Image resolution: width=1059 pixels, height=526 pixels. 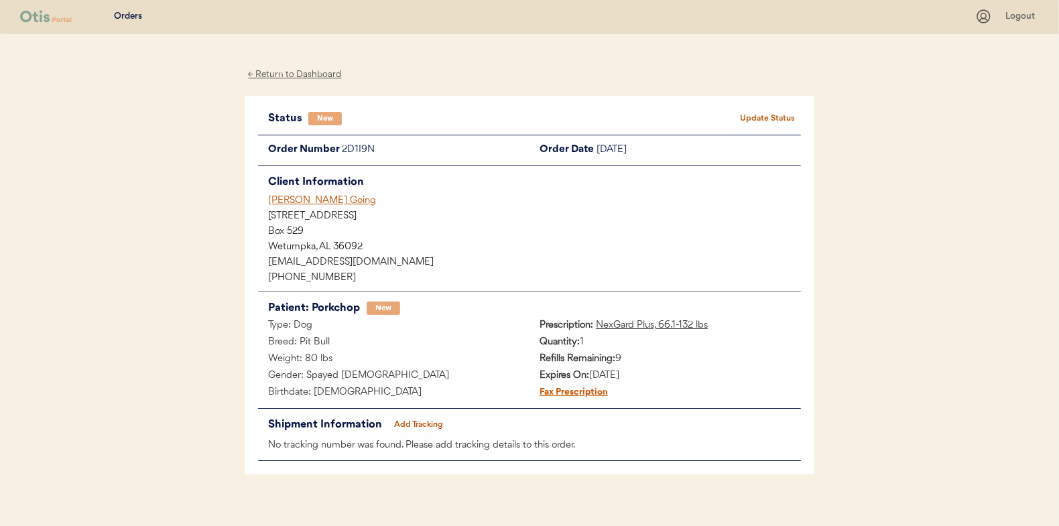 What do you see at coordinates (767, 119) in the screenshot?
I see `button: Update Status` at bounding box center [767, 119].